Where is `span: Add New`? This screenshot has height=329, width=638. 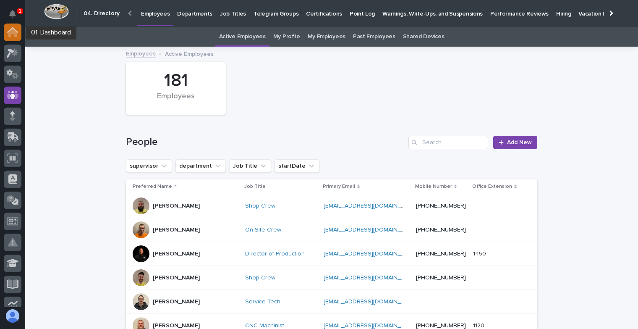 span: Add New is located at coordinates (519, 142).